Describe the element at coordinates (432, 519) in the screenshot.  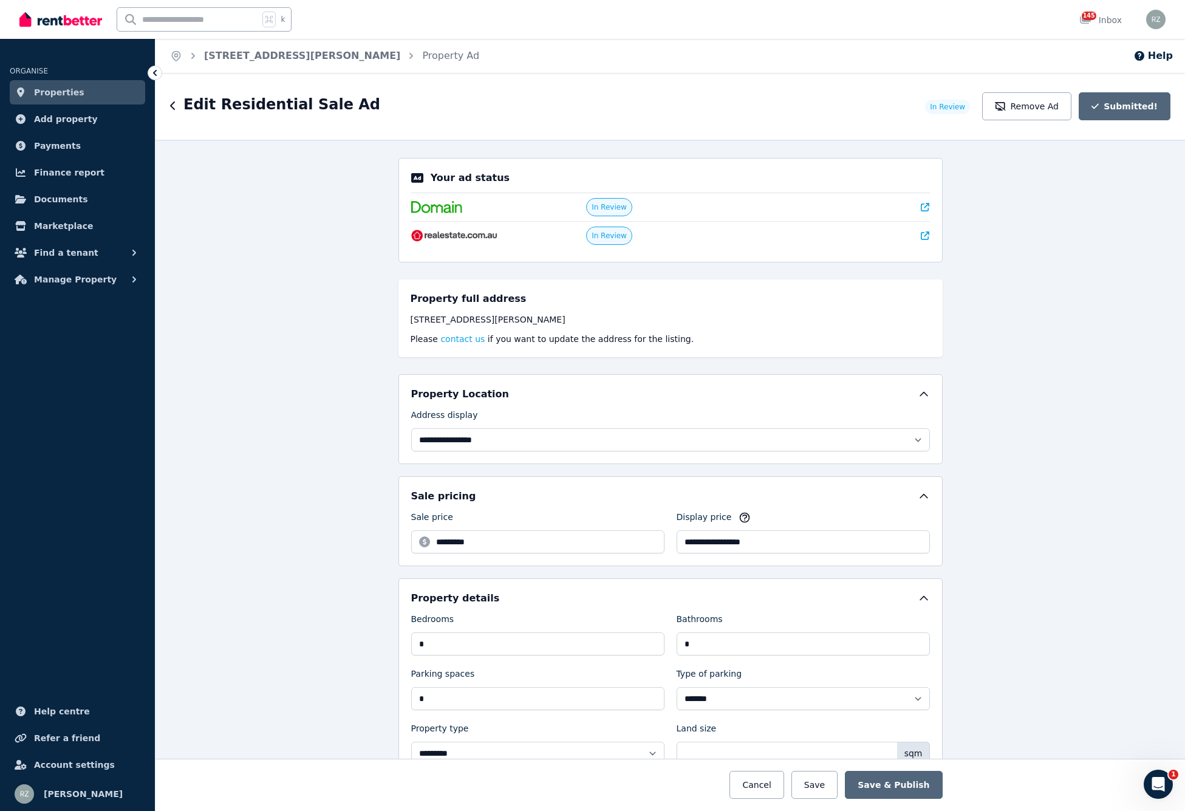
I see `label: Sale price` at that location.